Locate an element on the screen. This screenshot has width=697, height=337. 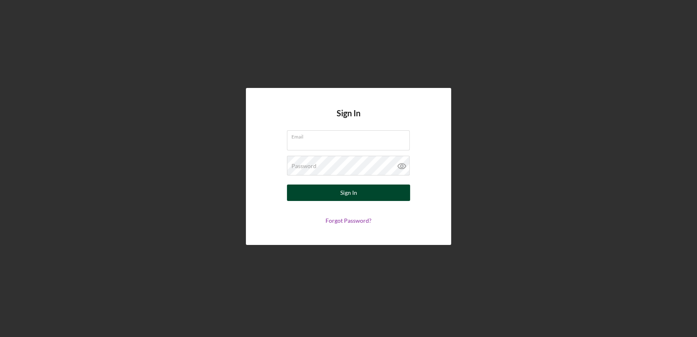
button: Sign In is located at coordinates (349, 193).